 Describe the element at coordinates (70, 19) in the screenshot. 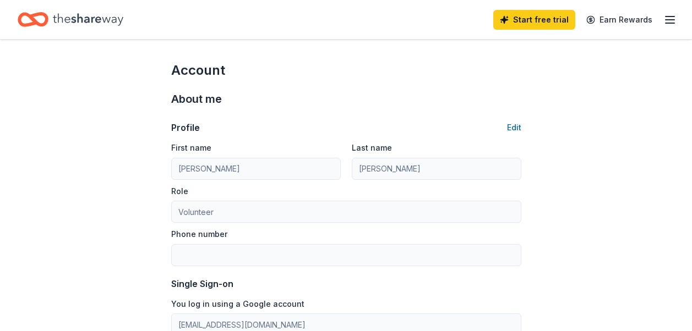

I see `a: Home` at that location.